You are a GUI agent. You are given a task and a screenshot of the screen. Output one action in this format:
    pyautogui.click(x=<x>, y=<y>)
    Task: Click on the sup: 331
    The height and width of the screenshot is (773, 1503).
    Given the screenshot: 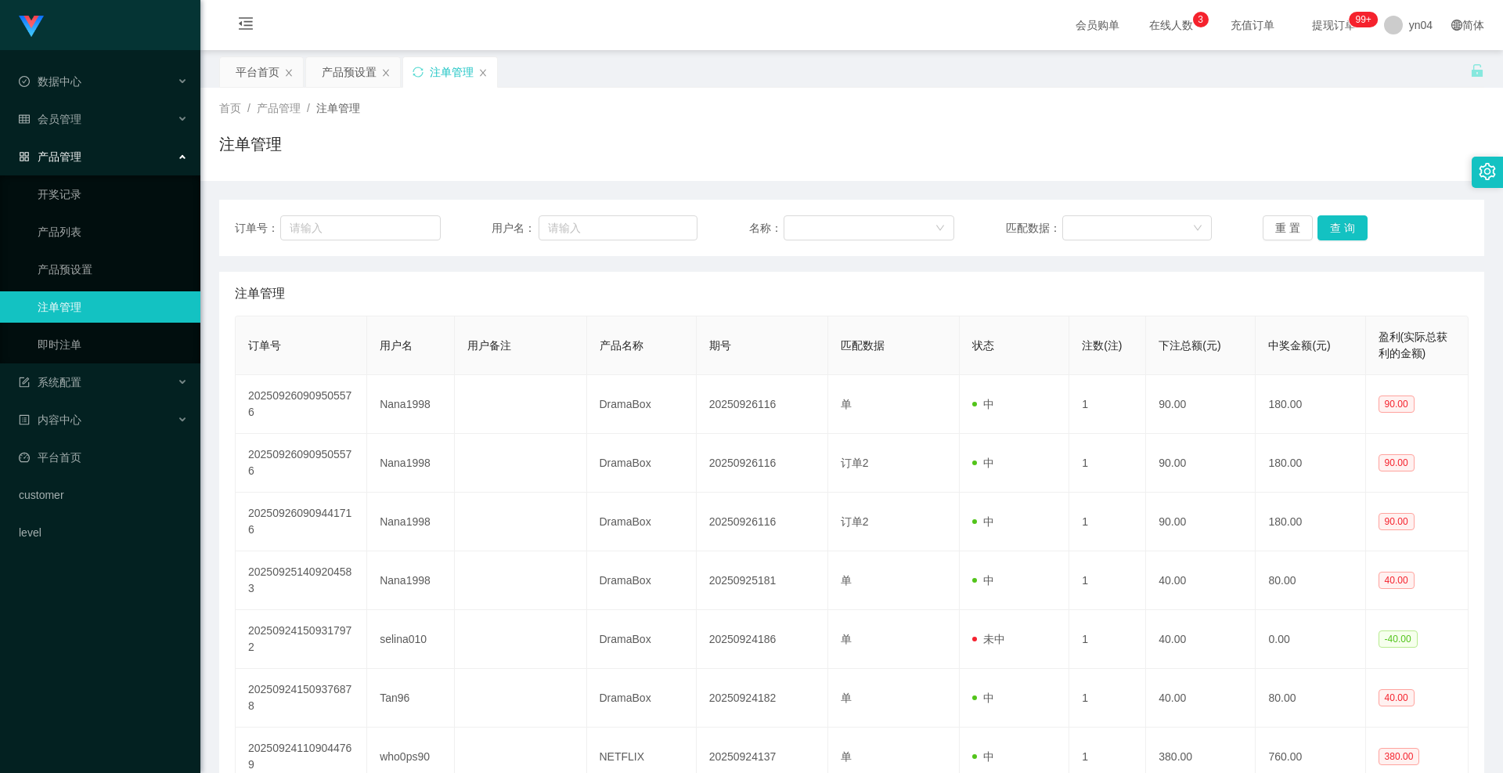 What is the action you would take?
    pyautogui.click(x=1363, y=20)
    